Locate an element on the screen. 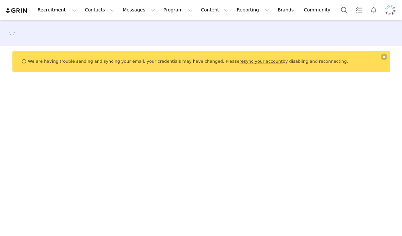 The height and width of the screenshot is (236, 402). a: resync your account is located at coordinates (261, 61).